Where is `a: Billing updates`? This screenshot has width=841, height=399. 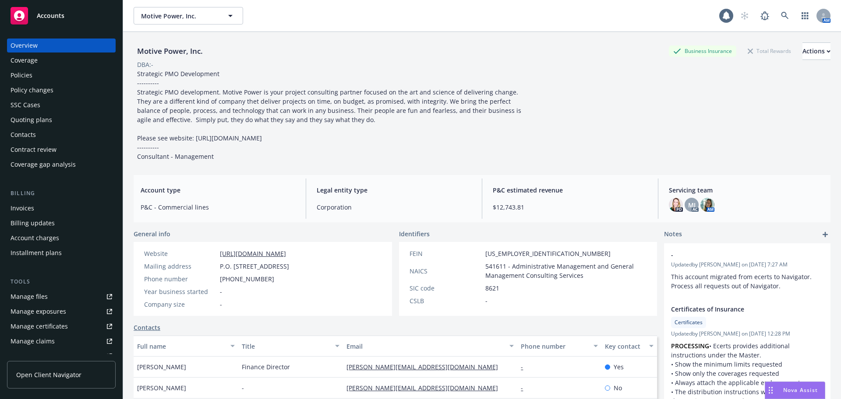
a: Billing updates is located at coordinates (61, 223).